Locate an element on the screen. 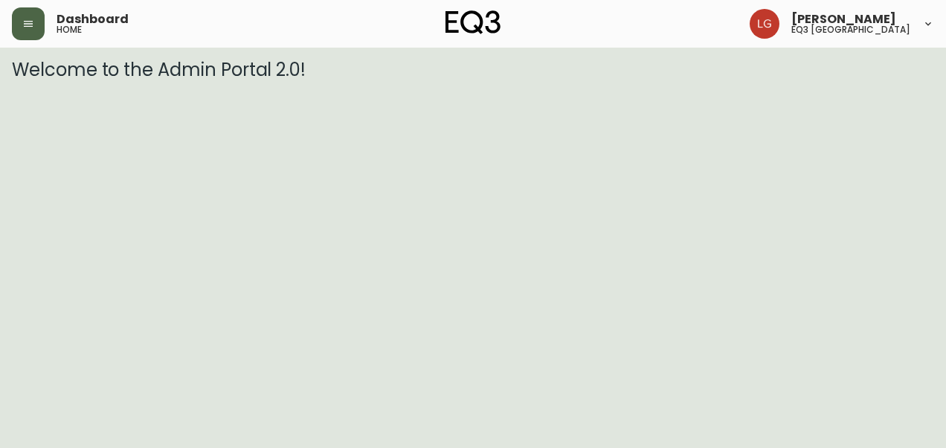 The image size is (946, 448). h5: home is located at coordinates (69, 30).